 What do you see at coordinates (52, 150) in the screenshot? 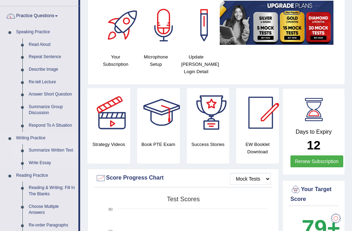
I see `a: Summarize Written Text` at bounding box center [52, 150].